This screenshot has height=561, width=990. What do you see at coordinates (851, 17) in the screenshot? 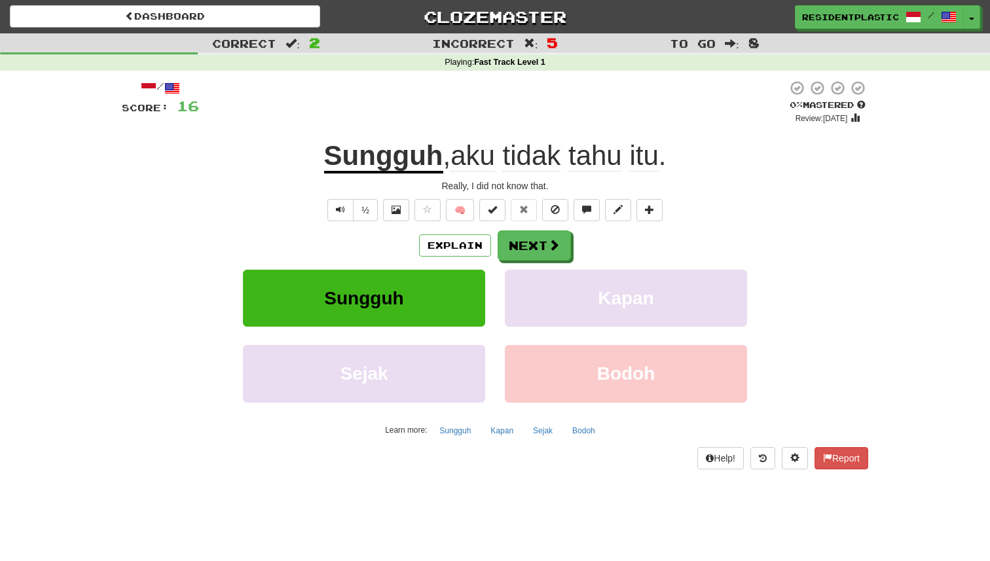
I see `span: ResidentPlastic` at bounding box center [851, 17].